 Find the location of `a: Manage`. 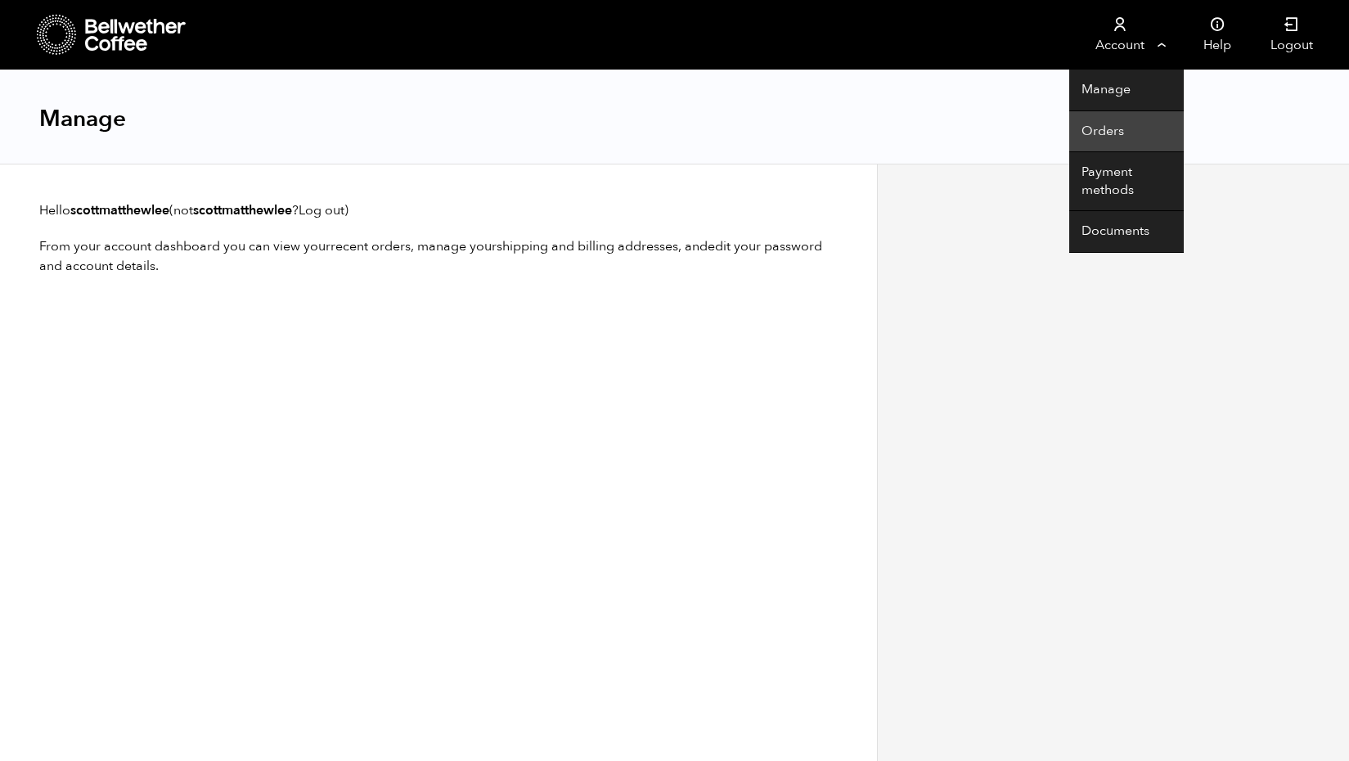

a: Manage is located at coordinates (1126, 90).